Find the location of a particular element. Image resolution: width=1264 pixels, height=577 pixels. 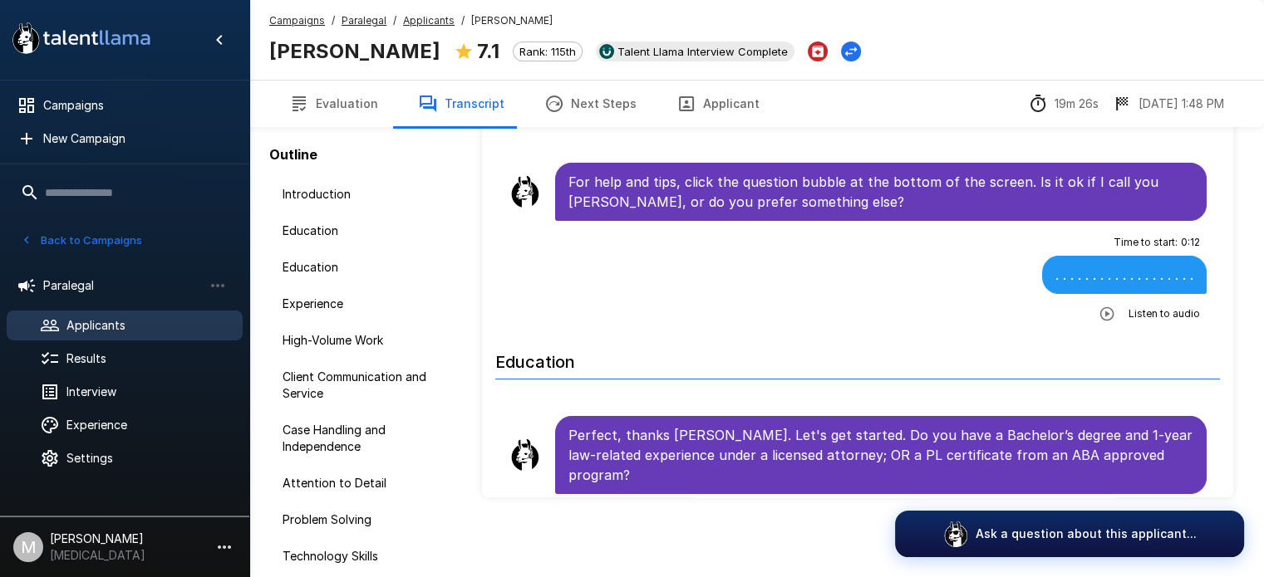

u: Applicants is located at coordinates (429, 20).